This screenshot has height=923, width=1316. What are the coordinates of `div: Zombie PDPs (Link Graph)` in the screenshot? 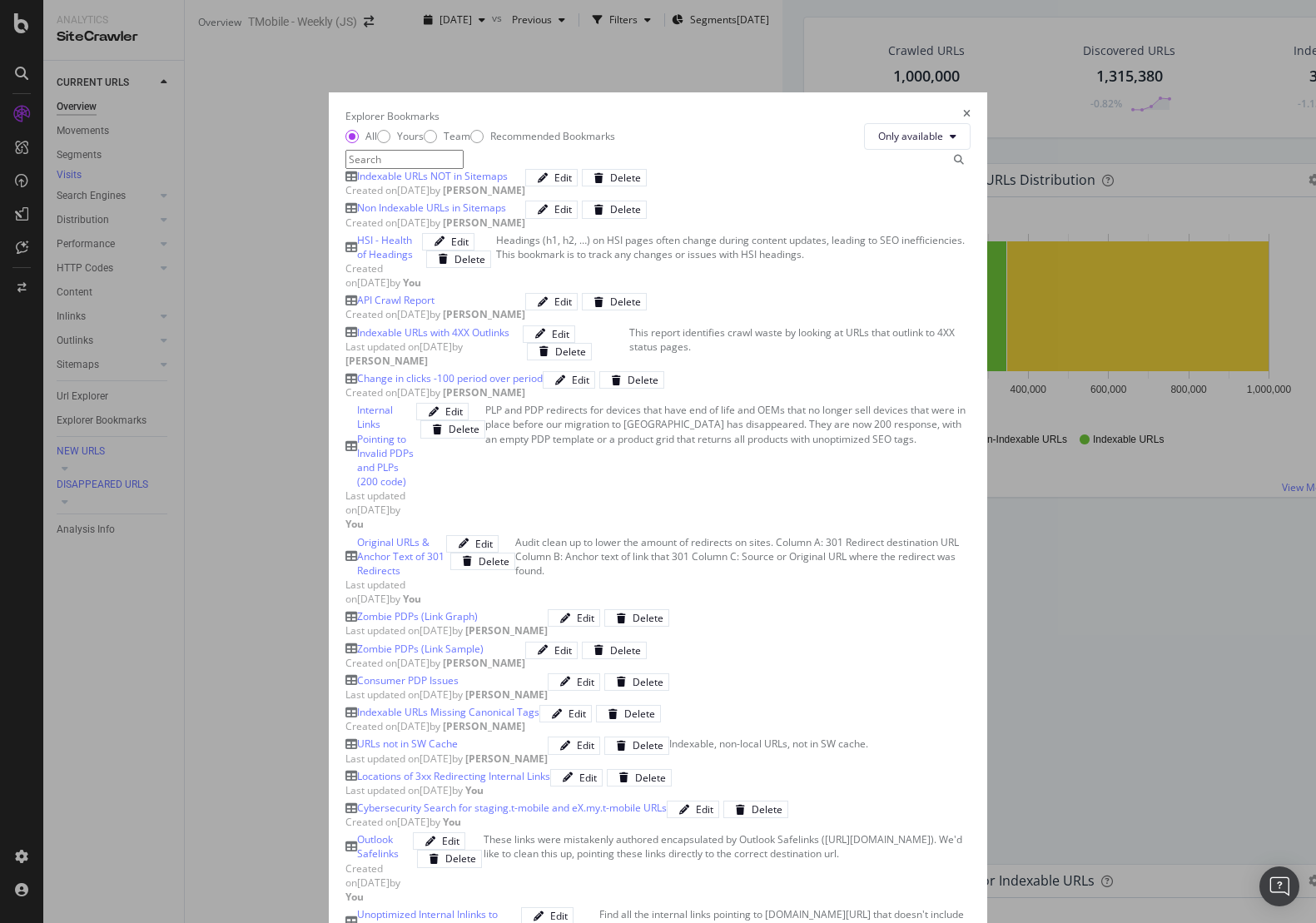 It's located at (417, 616).